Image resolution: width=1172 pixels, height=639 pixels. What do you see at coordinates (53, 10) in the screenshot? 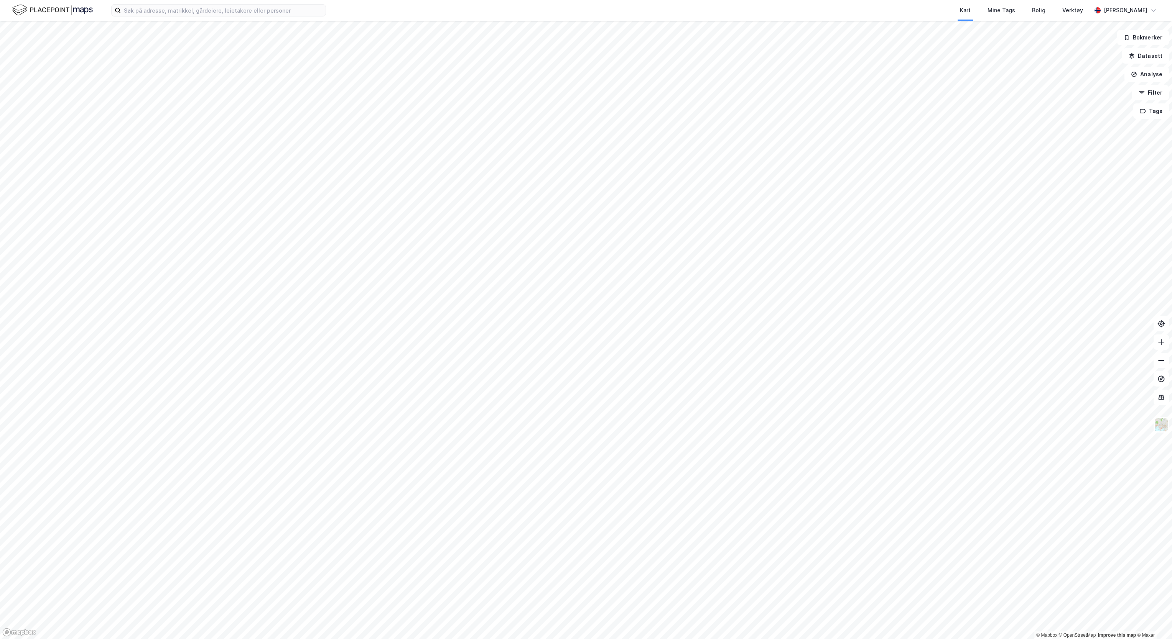
I see `img: logo.f888ab2527a4732fd821a326f86c7f29.svg` at bounding box center [53, 10].